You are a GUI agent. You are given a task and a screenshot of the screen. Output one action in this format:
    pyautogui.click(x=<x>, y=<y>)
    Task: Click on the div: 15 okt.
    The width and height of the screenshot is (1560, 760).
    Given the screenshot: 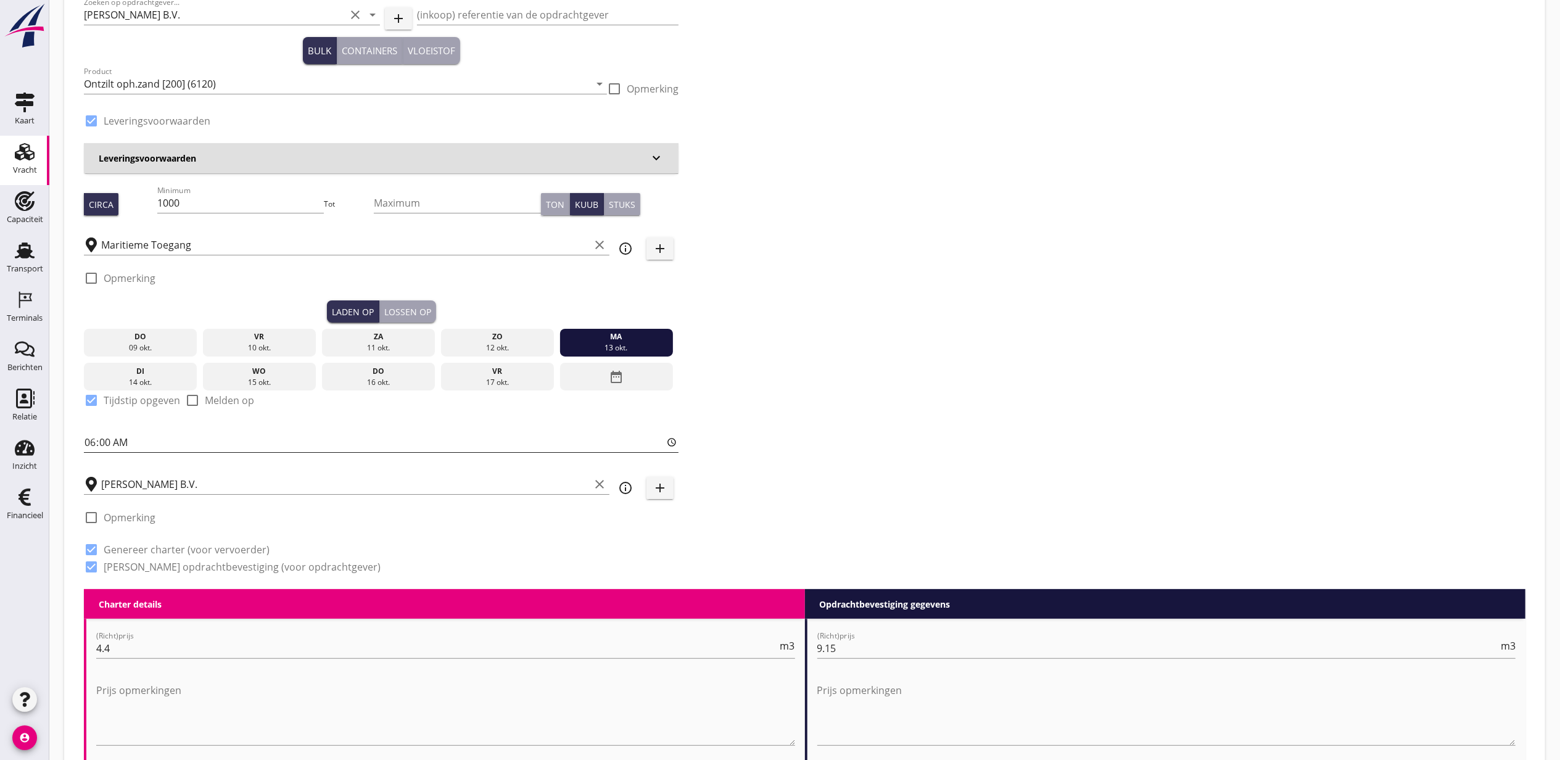 What is the action you would take?
    pyautogui.click(x=260, y=382)
    